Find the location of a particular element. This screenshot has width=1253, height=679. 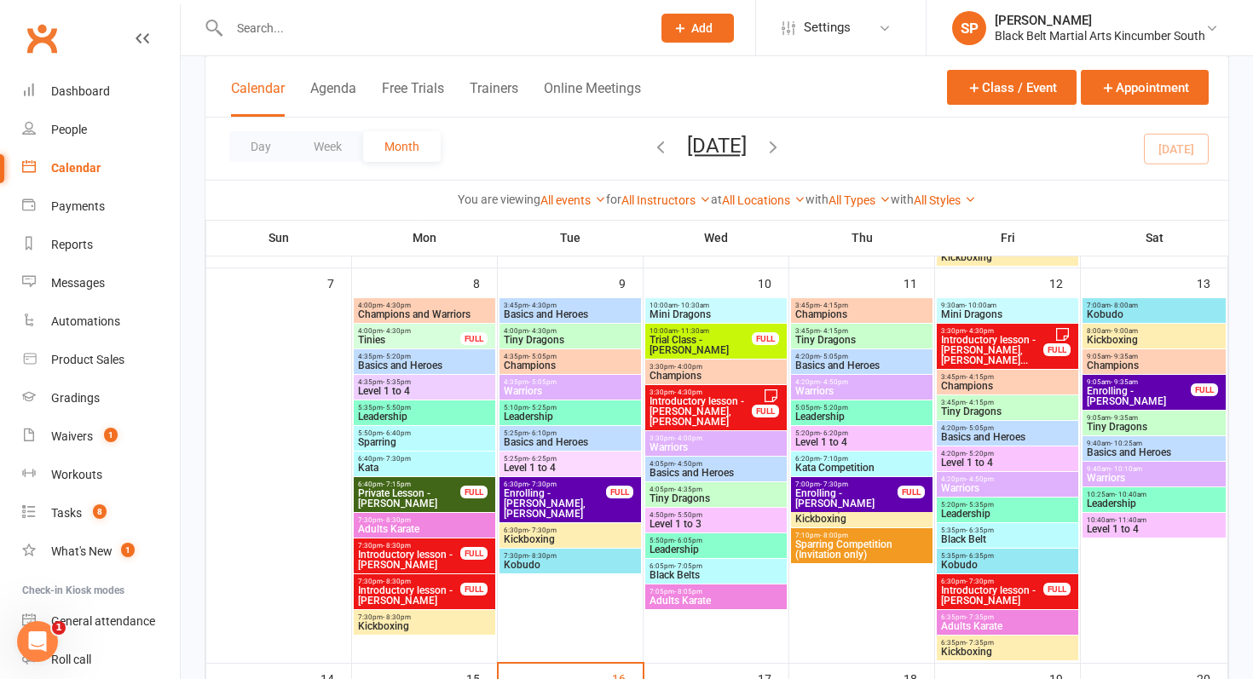

span: - 4:35pm is located at coordinates (688, 489).